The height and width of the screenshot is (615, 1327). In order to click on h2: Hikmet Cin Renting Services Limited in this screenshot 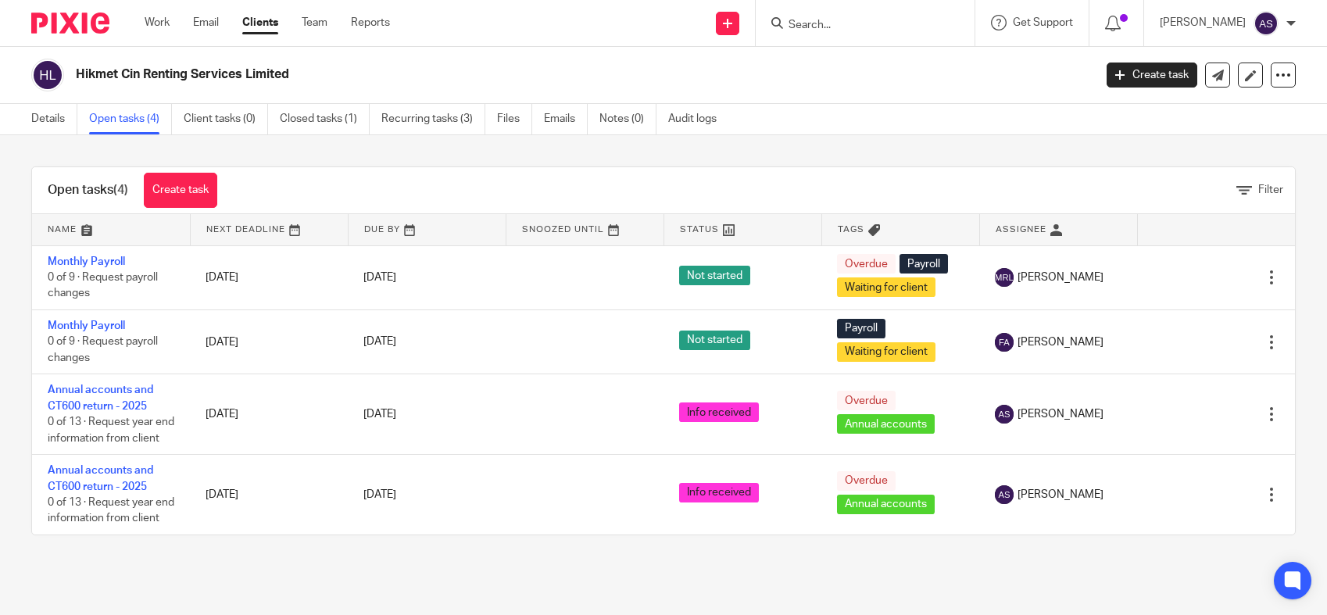, I will do `click(478, 74)`.